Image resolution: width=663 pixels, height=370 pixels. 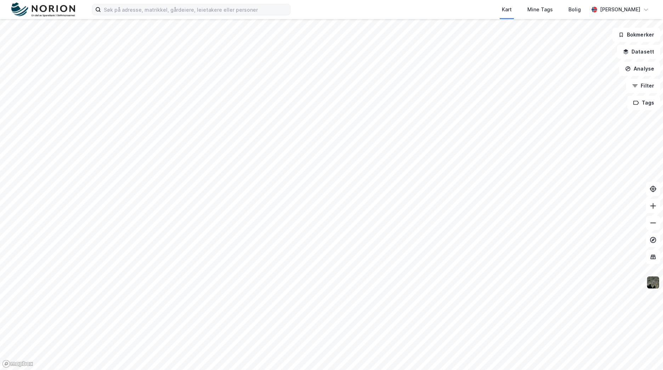 I want to click on div: Bolig, so click(x=575, y=10).